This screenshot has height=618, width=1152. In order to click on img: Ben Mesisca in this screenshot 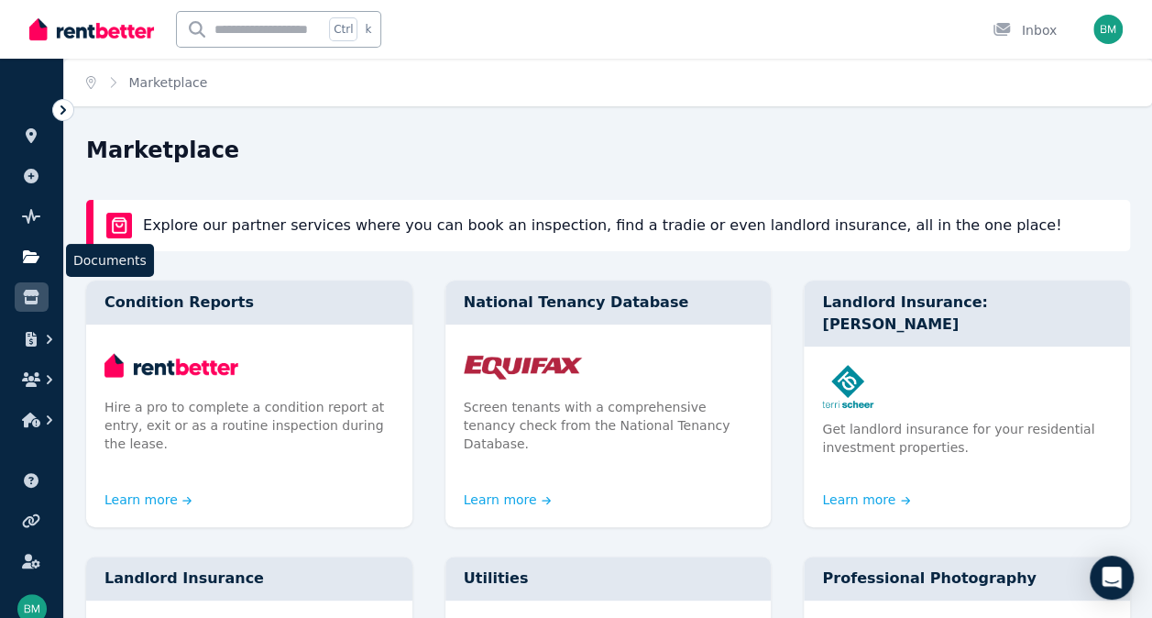, I will do `click(1108, 29)`.